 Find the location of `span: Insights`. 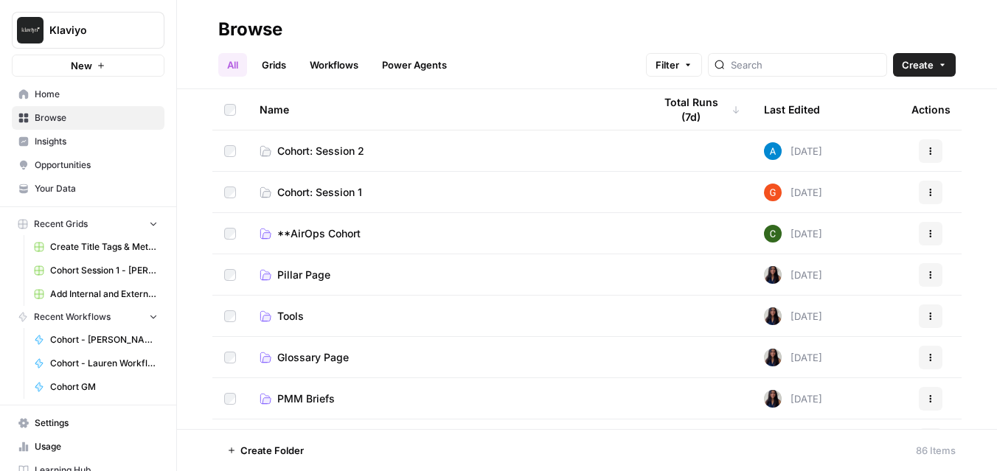

span: Insights is located at coordinates (96, 142).